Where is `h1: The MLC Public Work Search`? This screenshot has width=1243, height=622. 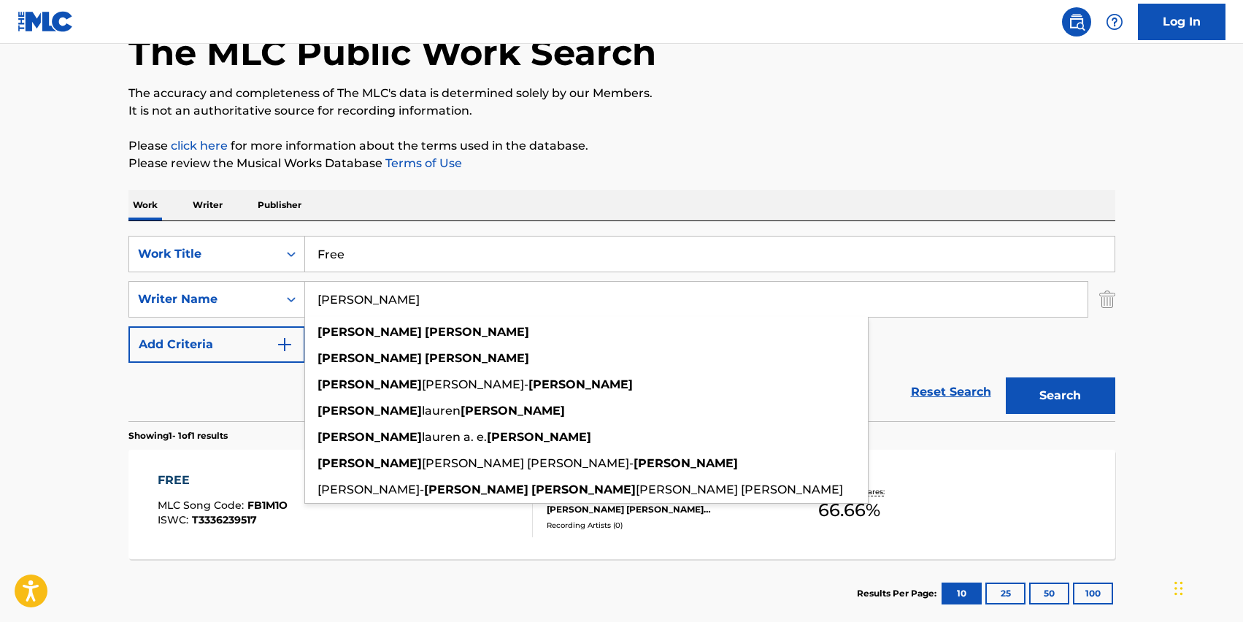
h1: The MLC Public Work Search is located at coordinates (392, 53).